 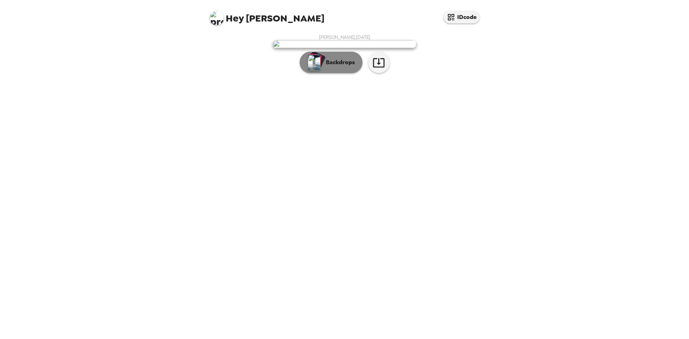 I want to click on p: Backdrops, so click(x=339, y=62).